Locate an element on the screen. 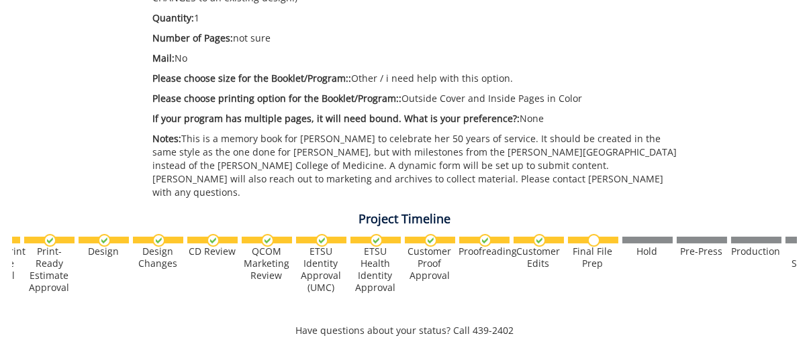 This screenshot has height=348, width=809. div: ETSU Health Identity Approval is located at coordinates (375, 270).